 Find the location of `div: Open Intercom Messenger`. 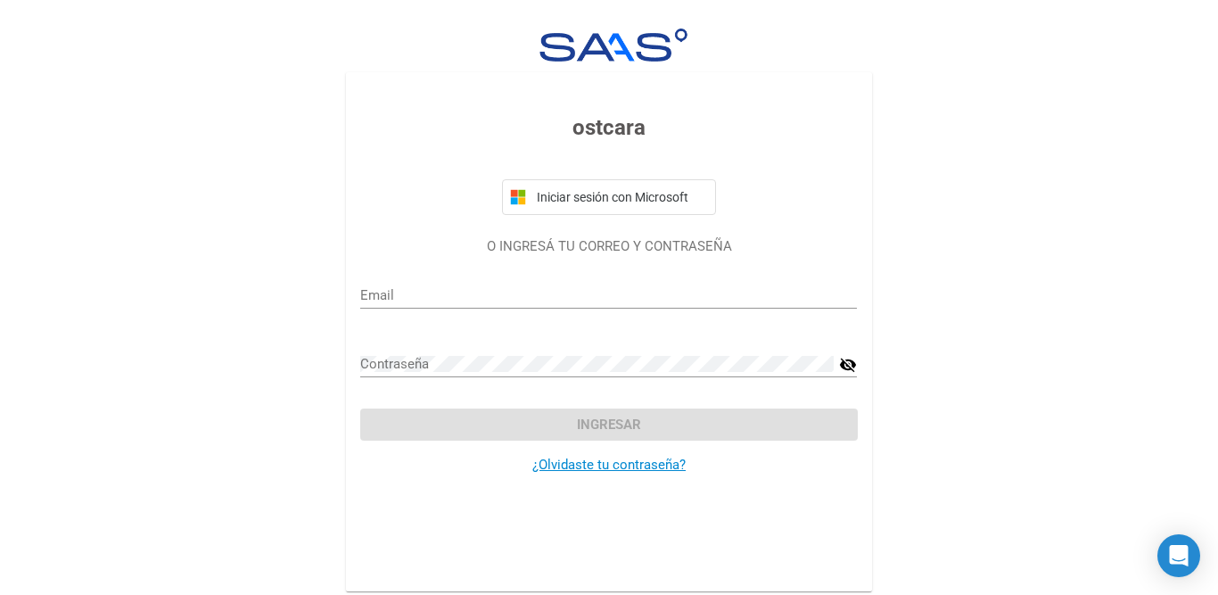

div: Open Intercom Messenger is located at coordinates (1179, 556).